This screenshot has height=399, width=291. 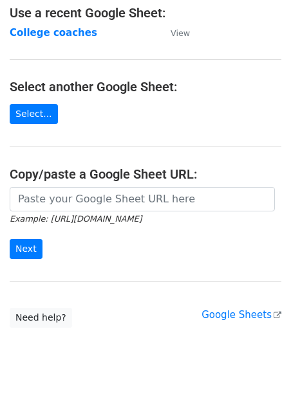 I want to click on input: Next, so click(x=26, y=249).